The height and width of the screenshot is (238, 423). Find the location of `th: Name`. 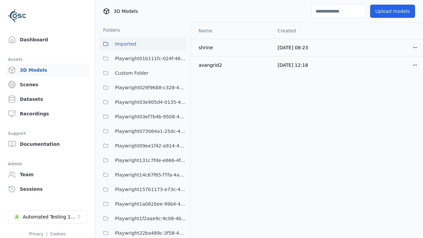

th: Name is located at coordinates (231, 31).